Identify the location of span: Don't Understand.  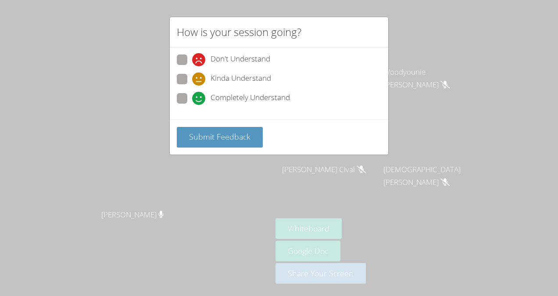
(240, 60).